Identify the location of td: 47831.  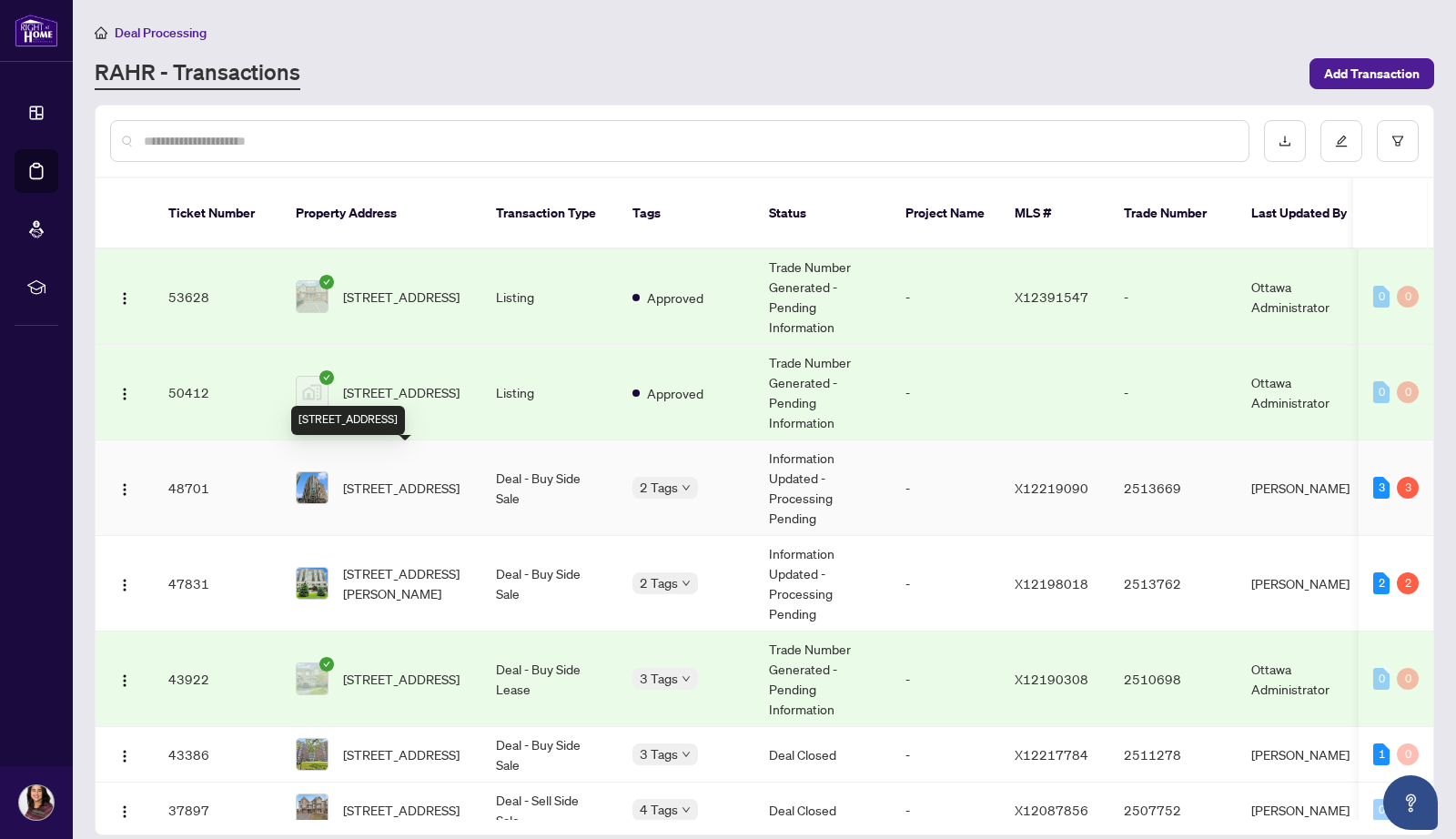
(218, 583).